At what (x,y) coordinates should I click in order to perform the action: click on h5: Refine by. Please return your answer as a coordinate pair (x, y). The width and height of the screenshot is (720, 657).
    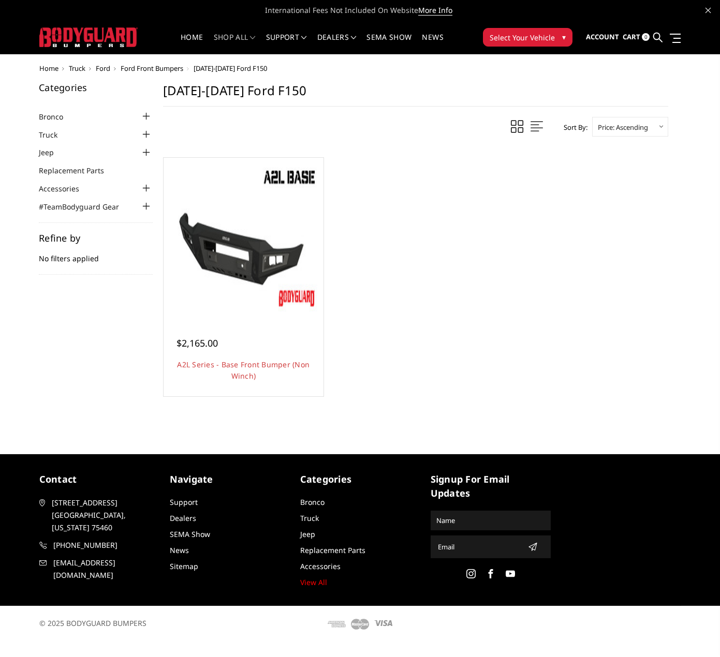
    Looking at the image, I should click on (96, 238).